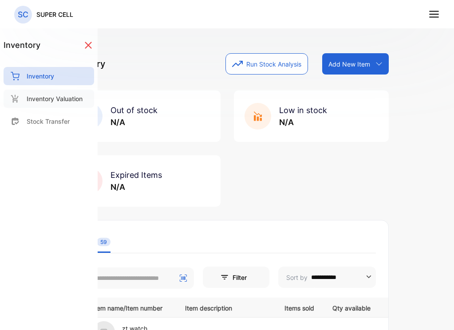 The image size is (454, 330). Describe the element at coordinates (55, 14) in the screenshot. I see `p: SUPER CELL` at that location.